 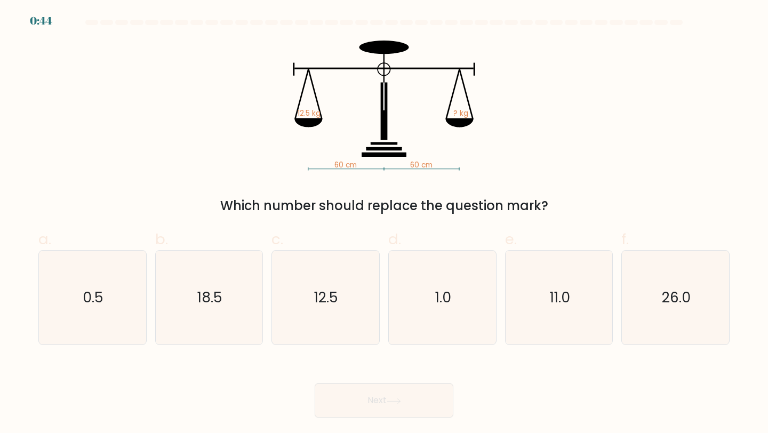 I want to click on tspan: ? kg, so click(x=461, y=113).